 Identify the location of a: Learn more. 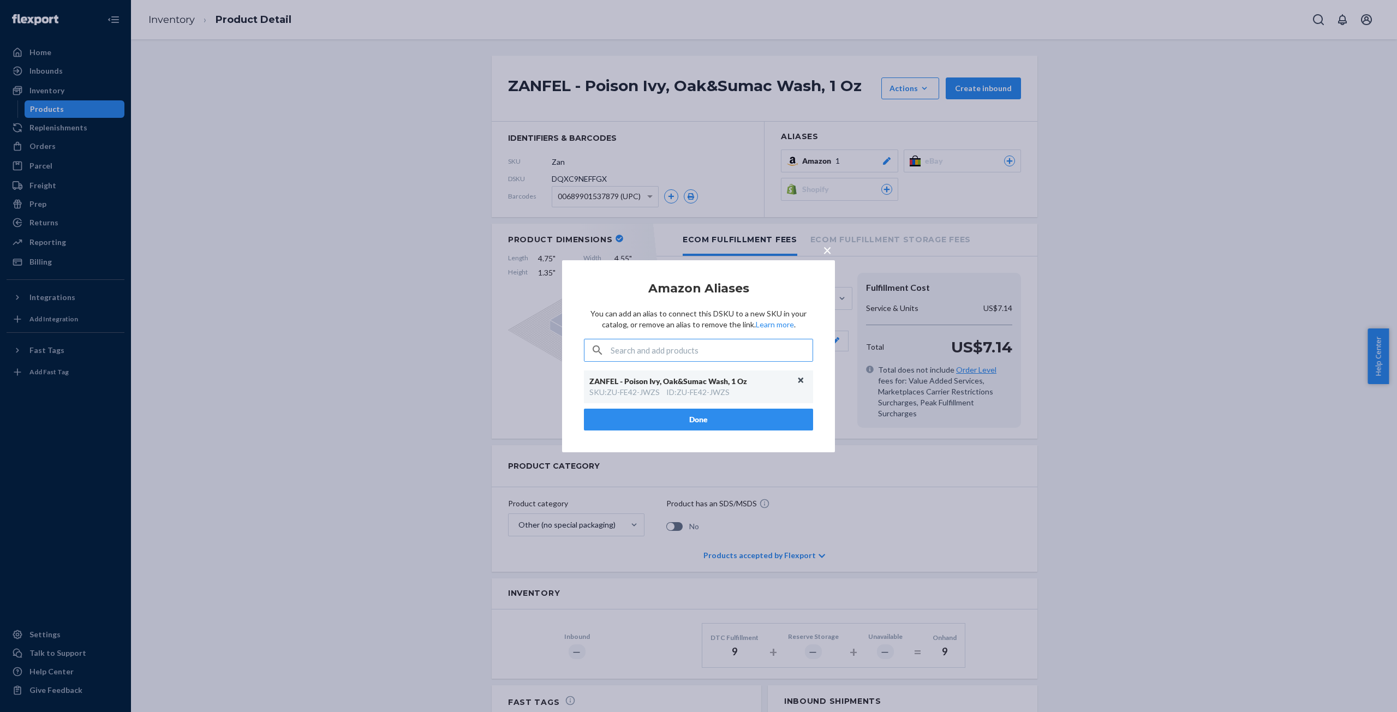
(775, 324).